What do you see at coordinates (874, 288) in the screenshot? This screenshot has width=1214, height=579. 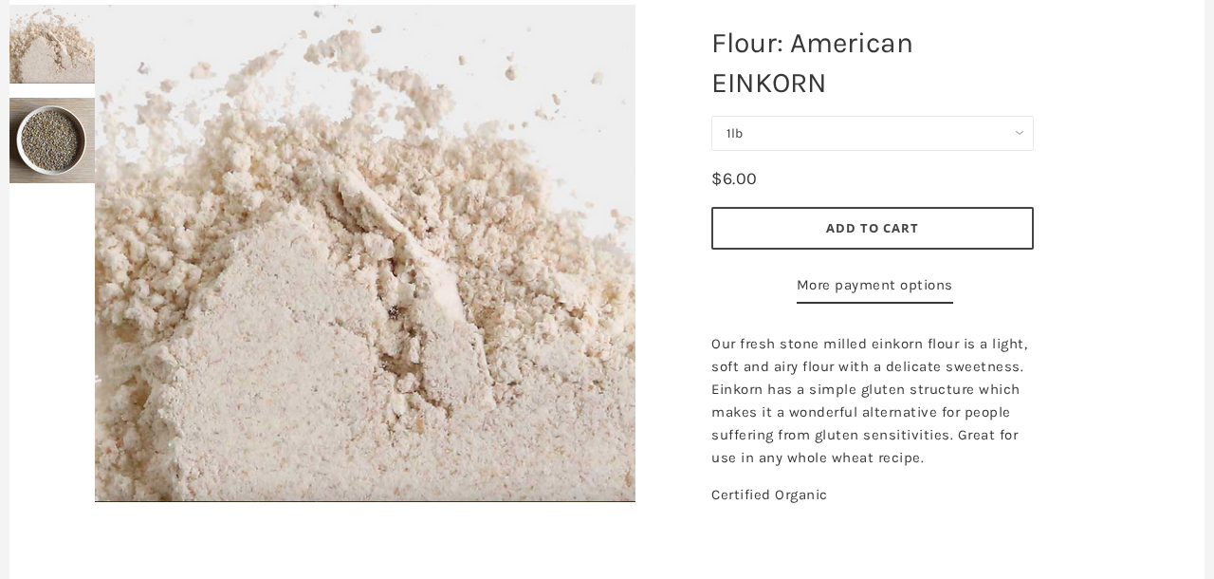 I see `a: More payment options` at bounding box center [874, 288].